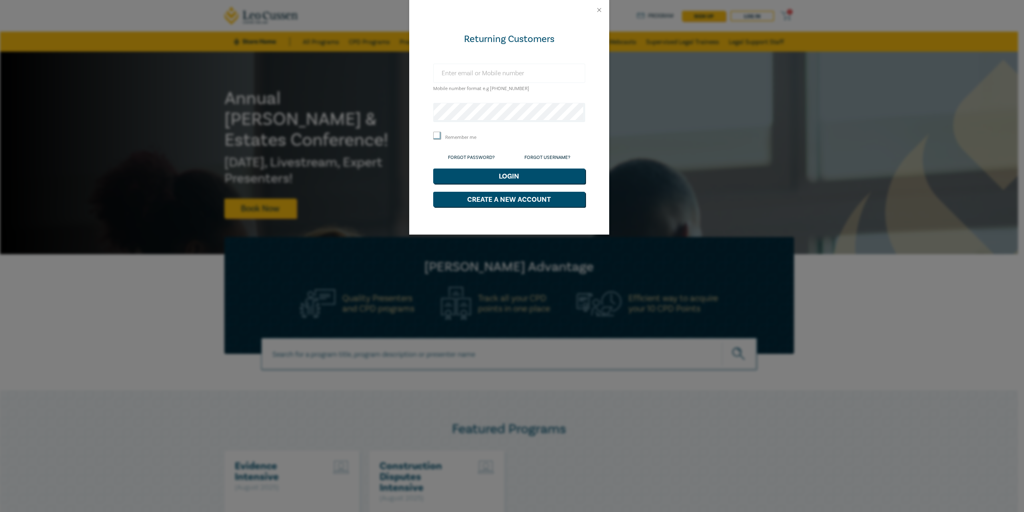 The image size is (1024, 512). I want to click on button: Login, so click(509, 176).